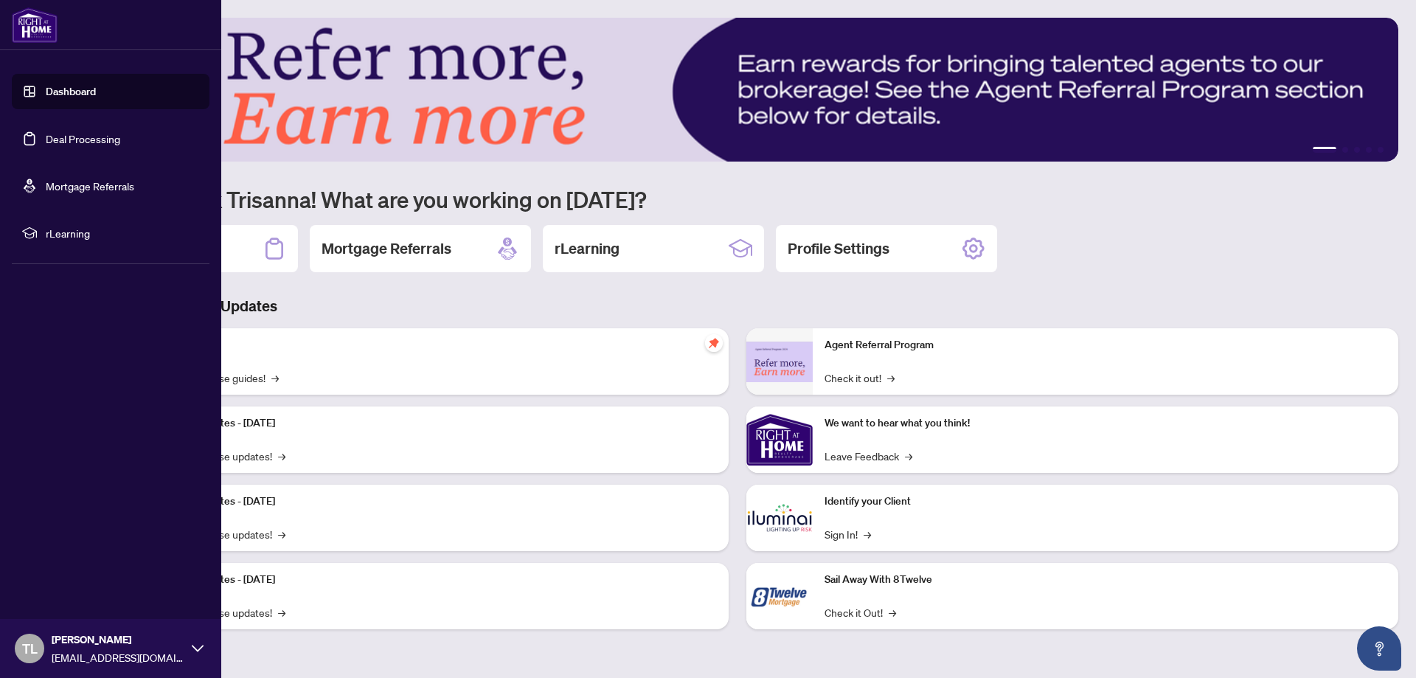 Image resolution: width=1416 pixels, height=678 pixels. I want to click on p: Self-Help, so click(436, 345).